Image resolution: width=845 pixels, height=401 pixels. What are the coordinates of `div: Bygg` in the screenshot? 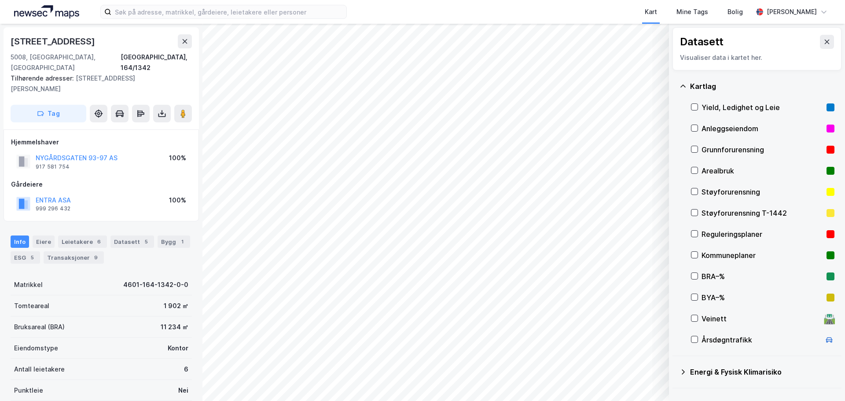 It's located at (174, 242).